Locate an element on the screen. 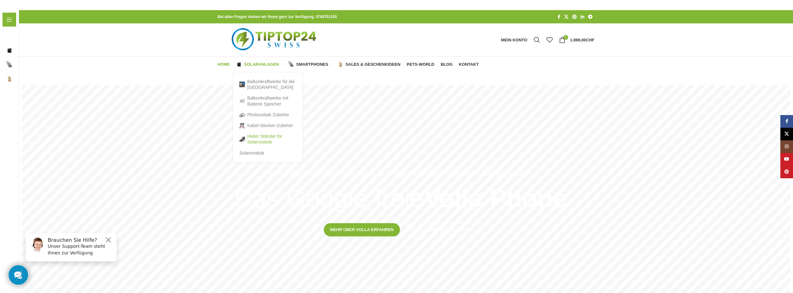 Image resolution: width=793 pixels, height=293 pixels. img: Photovoltaik Zubehör is located at coordinates (242, 115).